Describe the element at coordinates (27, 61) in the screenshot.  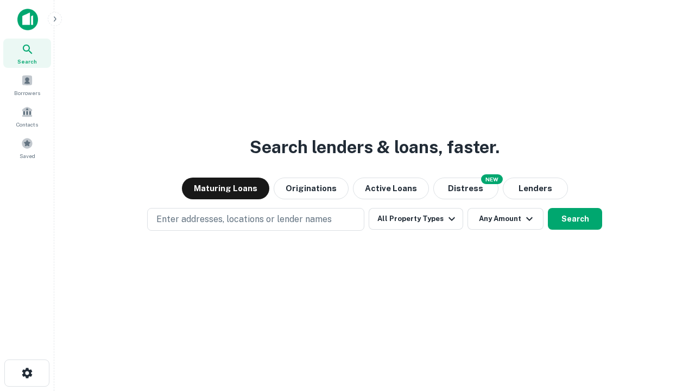
I see `span: Search` at that location.